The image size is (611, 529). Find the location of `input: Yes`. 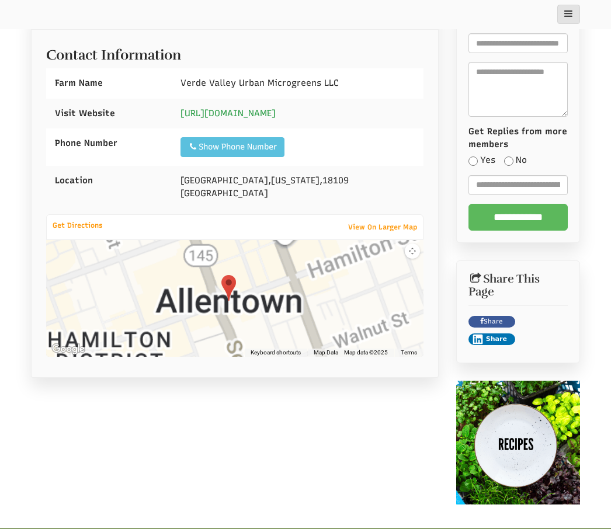

input: Yes is located at coordinates (473, 161).